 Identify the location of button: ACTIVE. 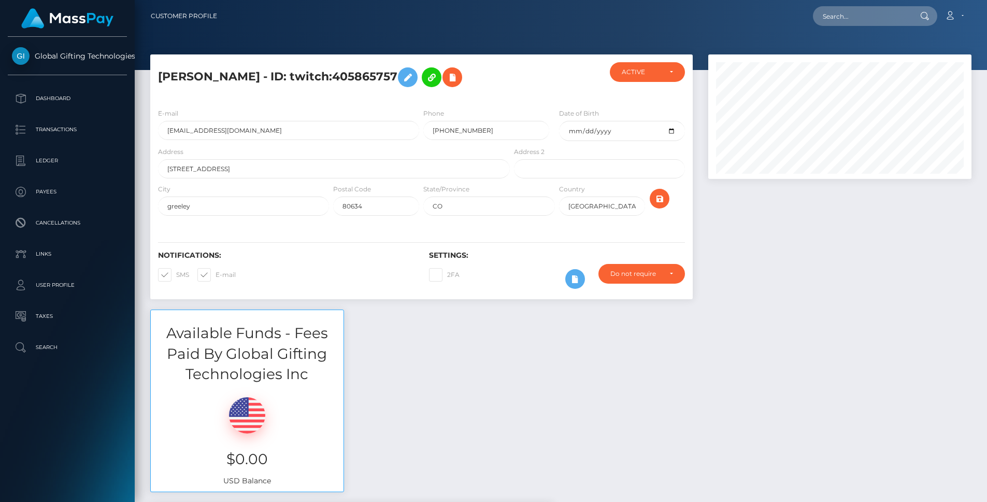
(647, 72).